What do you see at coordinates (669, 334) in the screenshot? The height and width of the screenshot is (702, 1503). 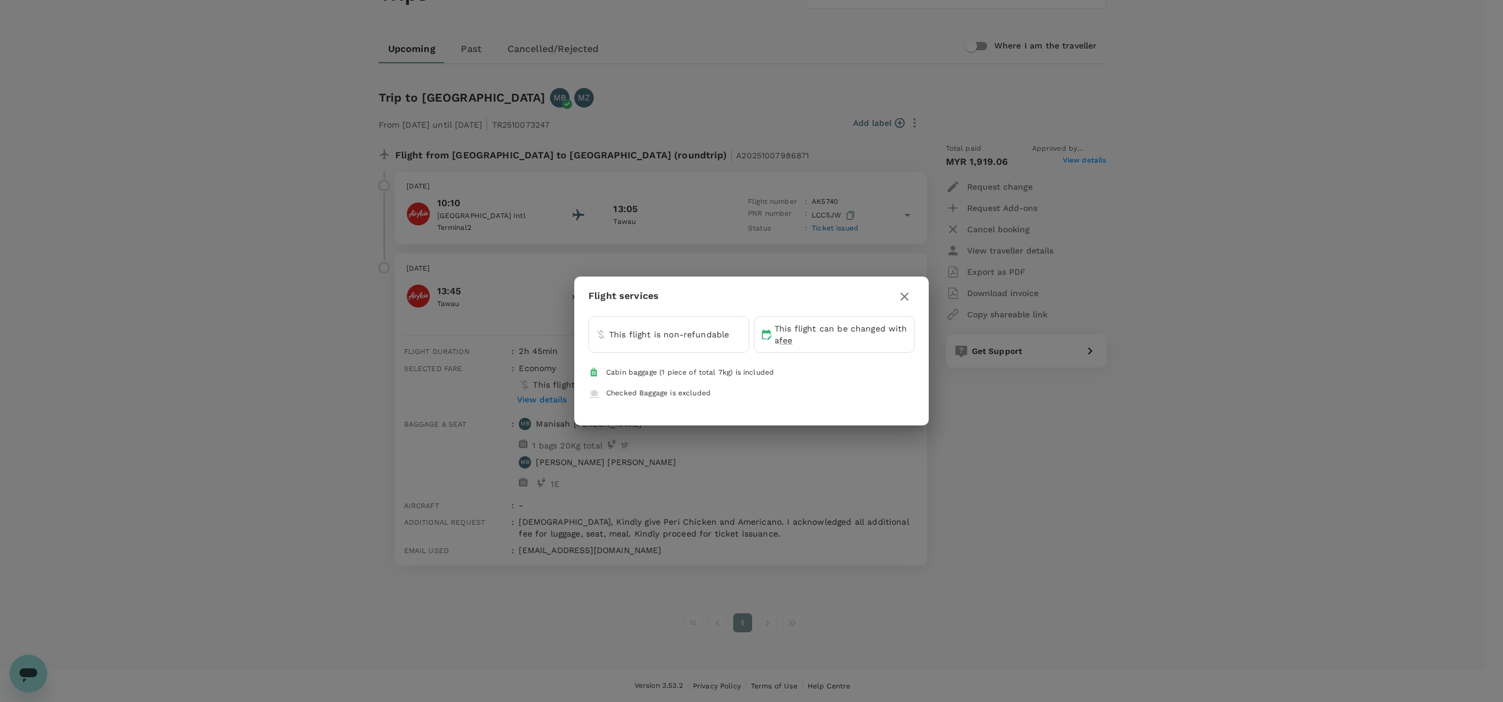 I see `p: This flight is non-refundable` at bounding box center [669, 334].